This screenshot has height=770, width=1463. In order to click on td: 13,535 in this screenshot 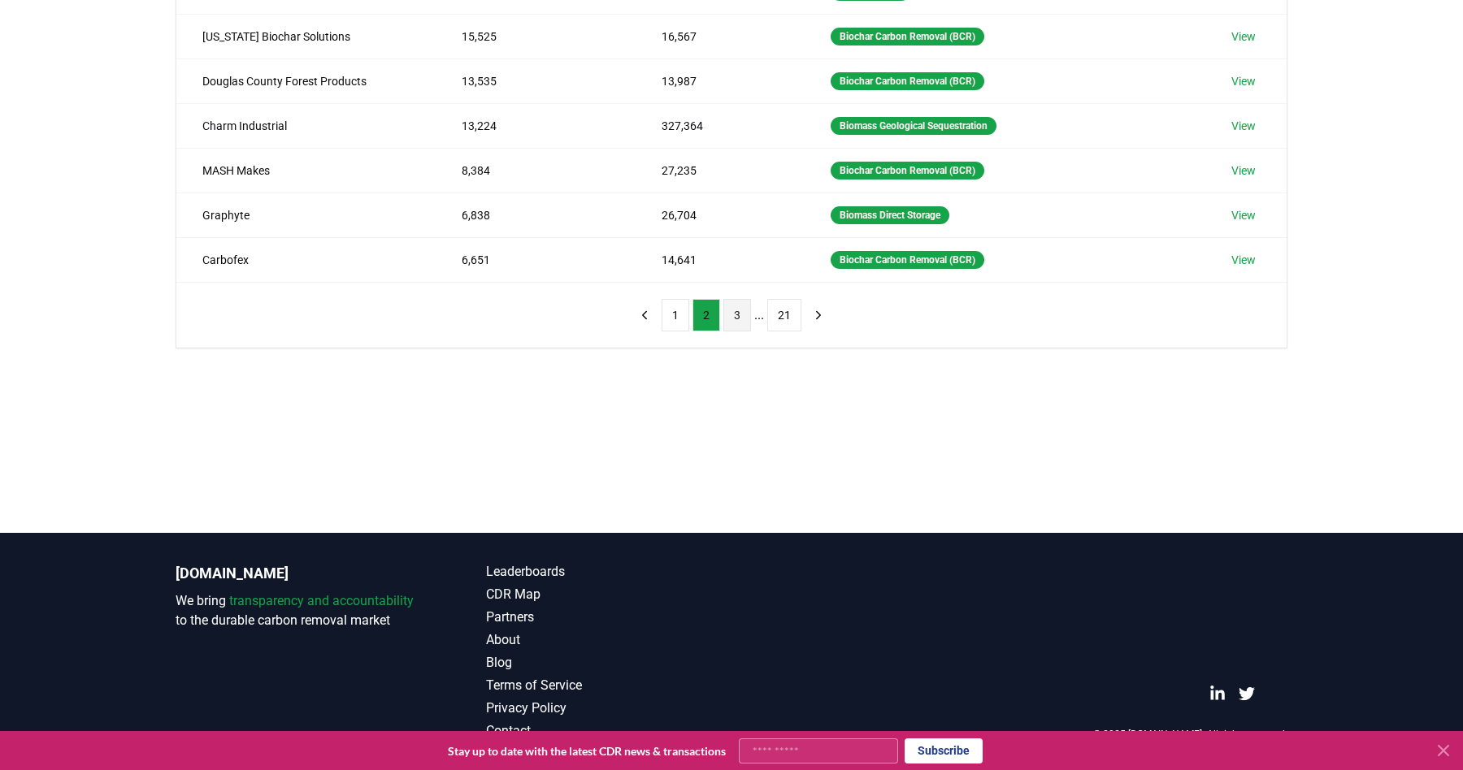, I will do `click(535, 80)`.